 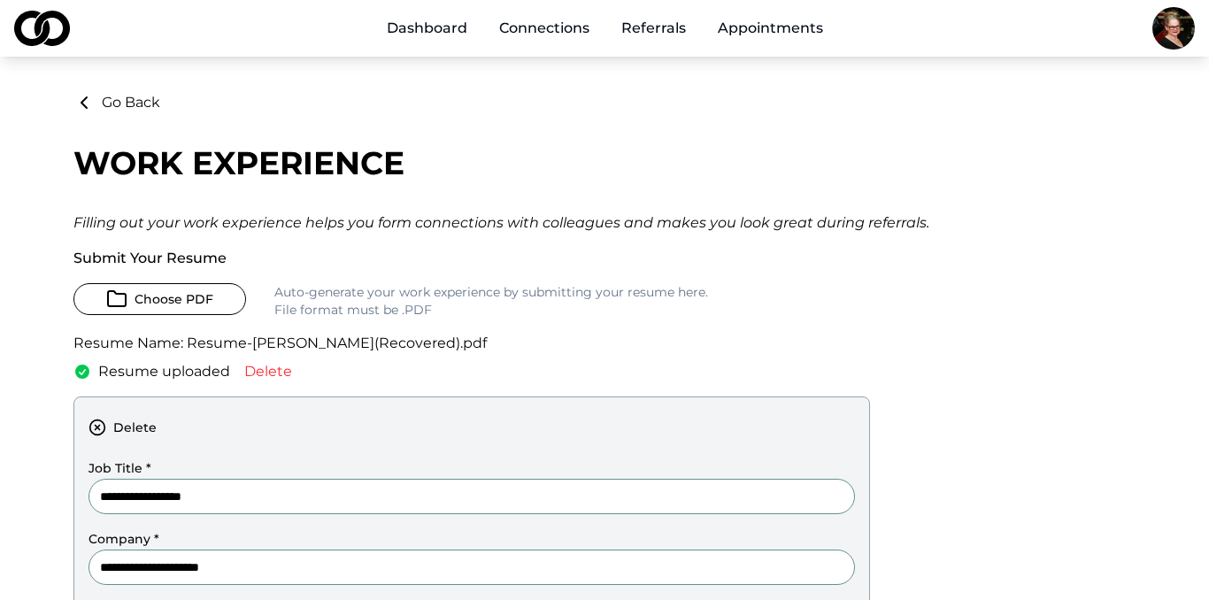 What do you see at coordinates (605, 223) in the screenshot?
I see `div: Filling out your work experience helps you form connections with colleagues and makes you look gr...` at bounding box center [605, 223].